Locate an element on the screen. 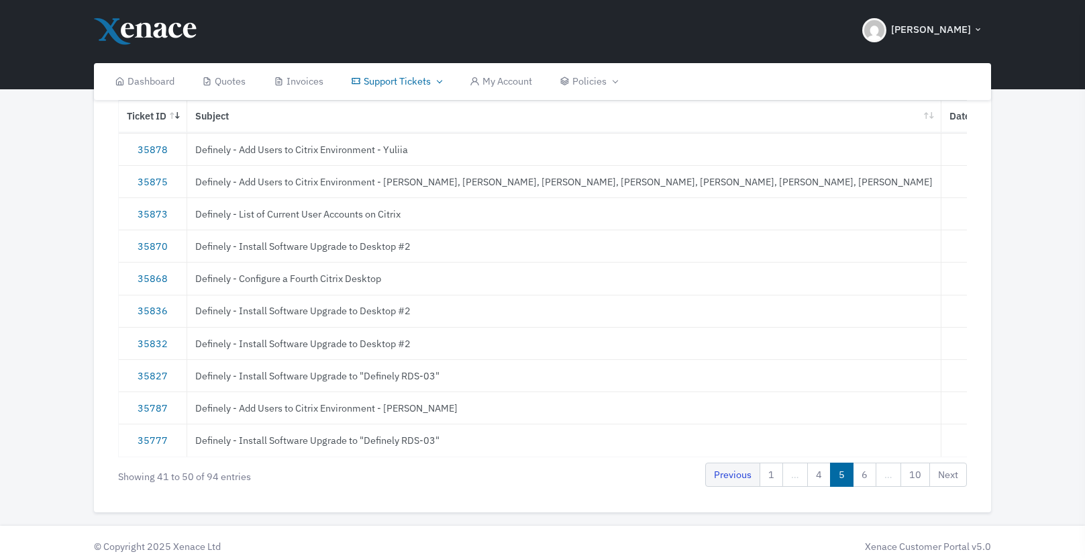 The width and height of the screenshot is (1085, 558). a: 1 is located at coordinates (771, 475).